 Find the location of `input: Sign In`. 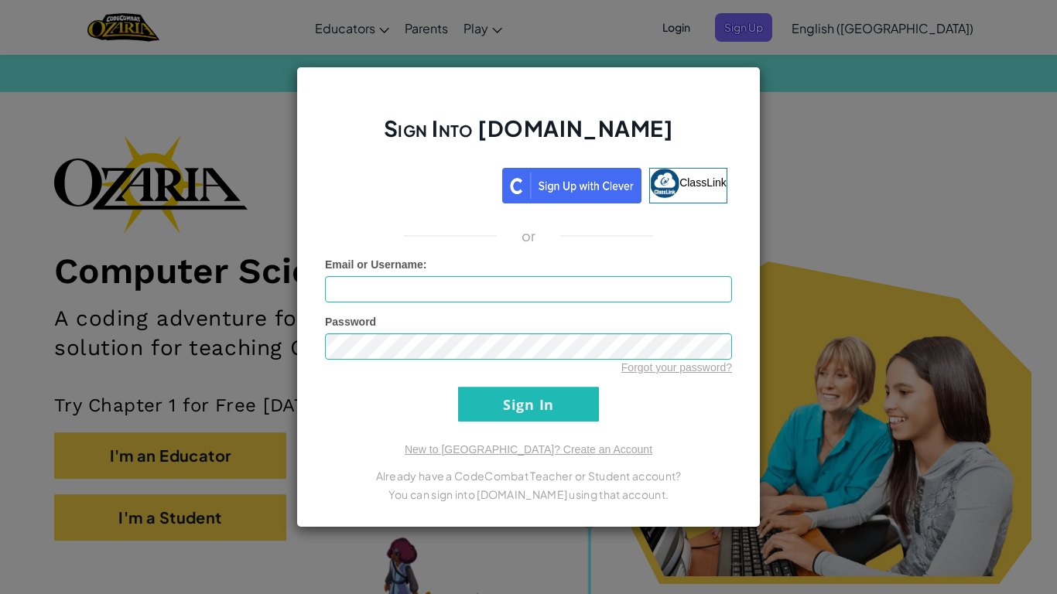

input: Sign In is located at coordinates (529, 404).